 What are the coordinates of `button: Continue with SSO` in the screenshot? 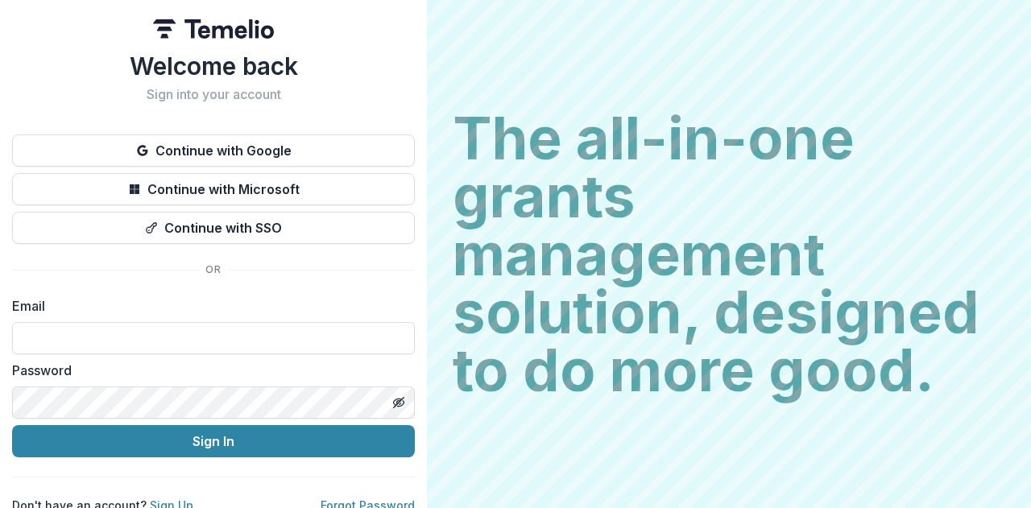 It's located at (213, 228).